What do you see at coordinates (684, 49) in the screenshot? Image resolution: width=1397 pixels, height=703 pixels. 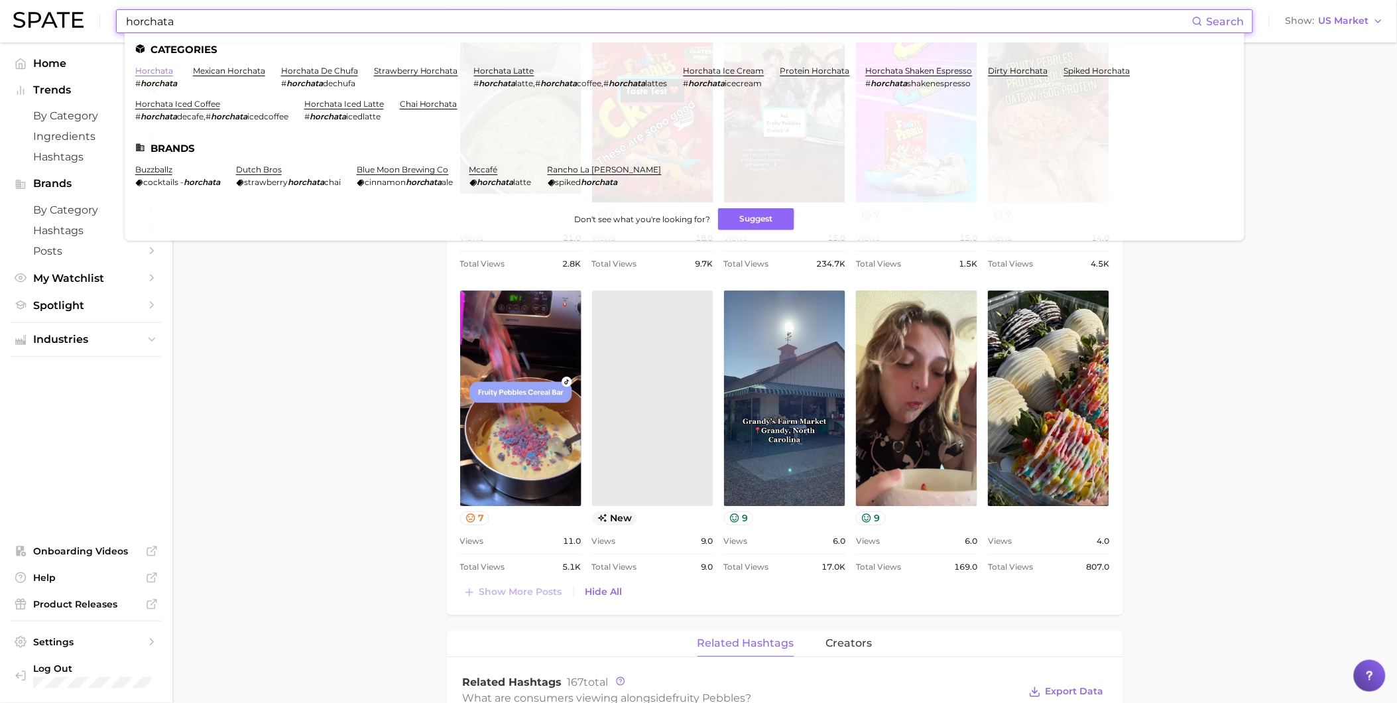 I see `li: Categories` at bounding box center [684, 49].